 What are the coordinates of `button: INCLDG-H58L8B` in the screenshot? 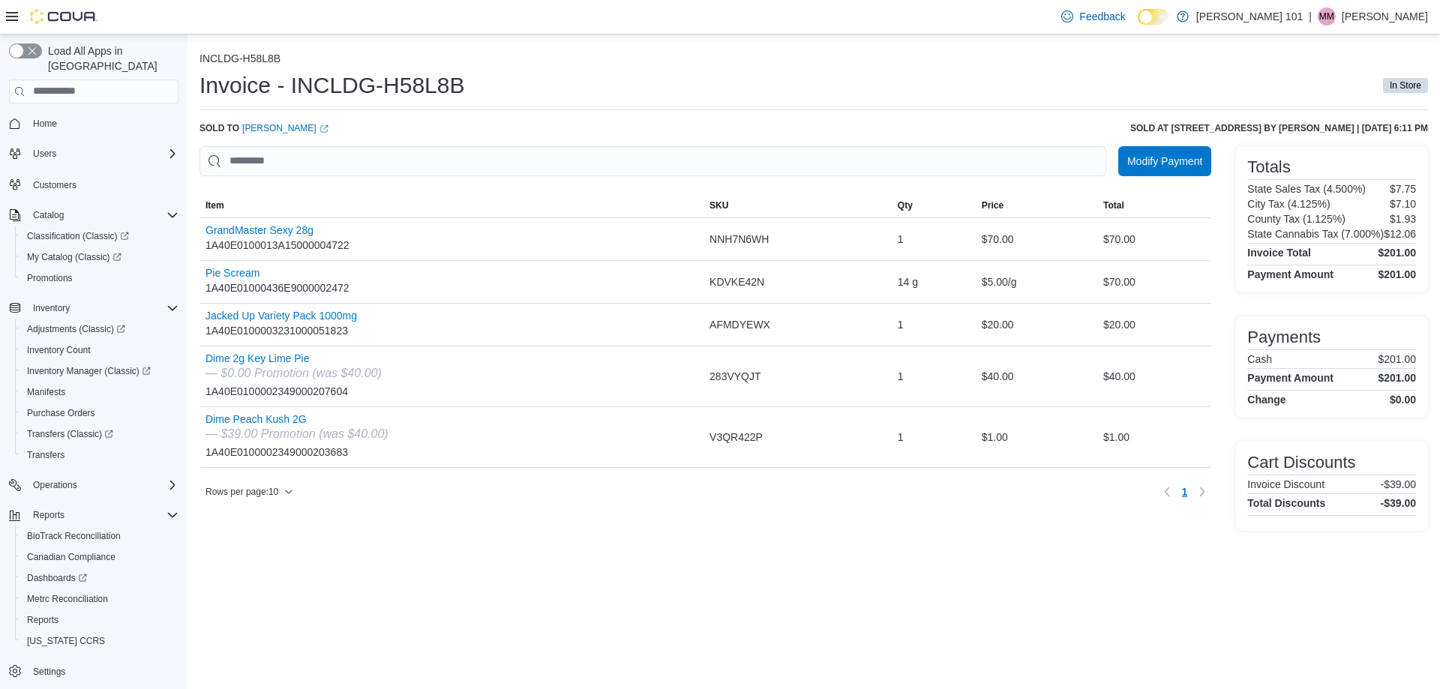 It's located at (240, 59).